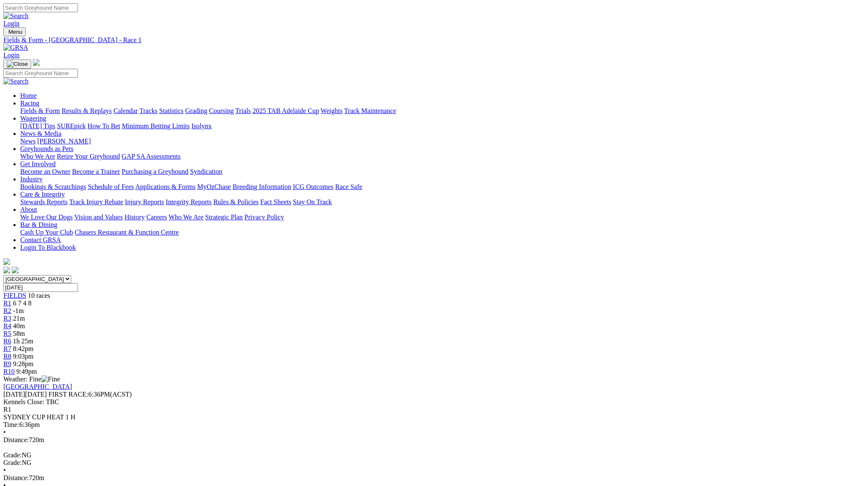 The height and width of the screenshot is (486, 863). I want to click on a: Fact Sheets, so click(276, 201).